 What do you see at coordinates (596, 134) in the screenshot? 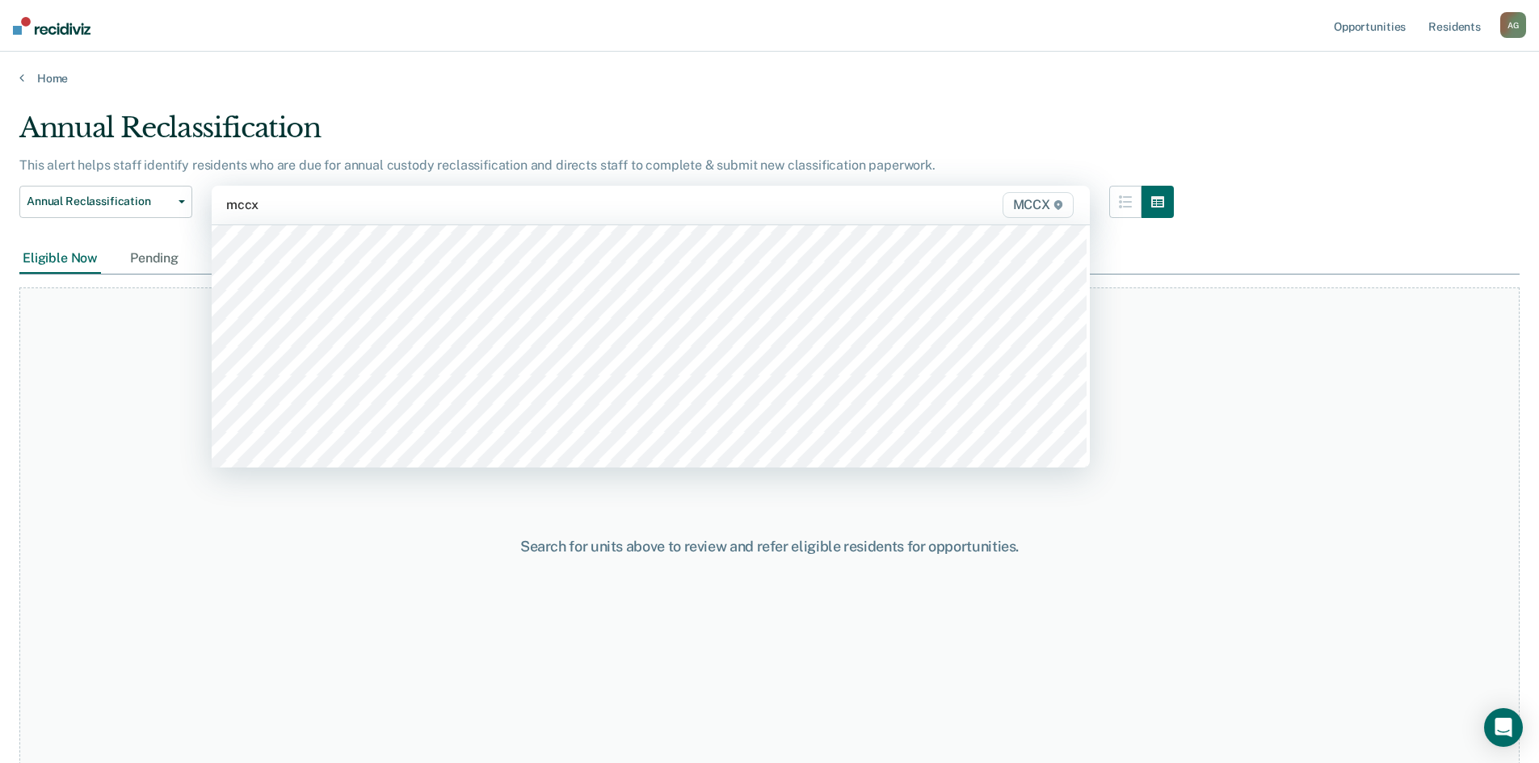
I see `div: Annual Reclassification` at bounding box center [596, 134].